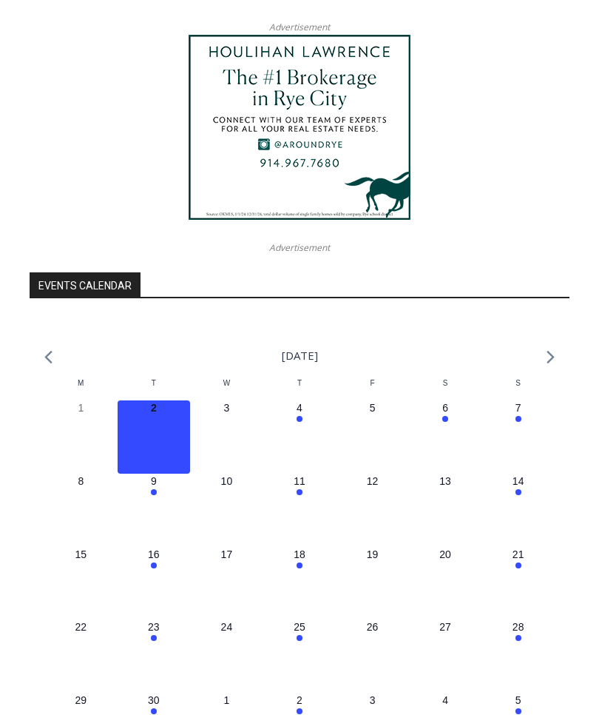 The width and height of the screenshot is (599, 715). I want to click on time: 8, so click(81, 481).